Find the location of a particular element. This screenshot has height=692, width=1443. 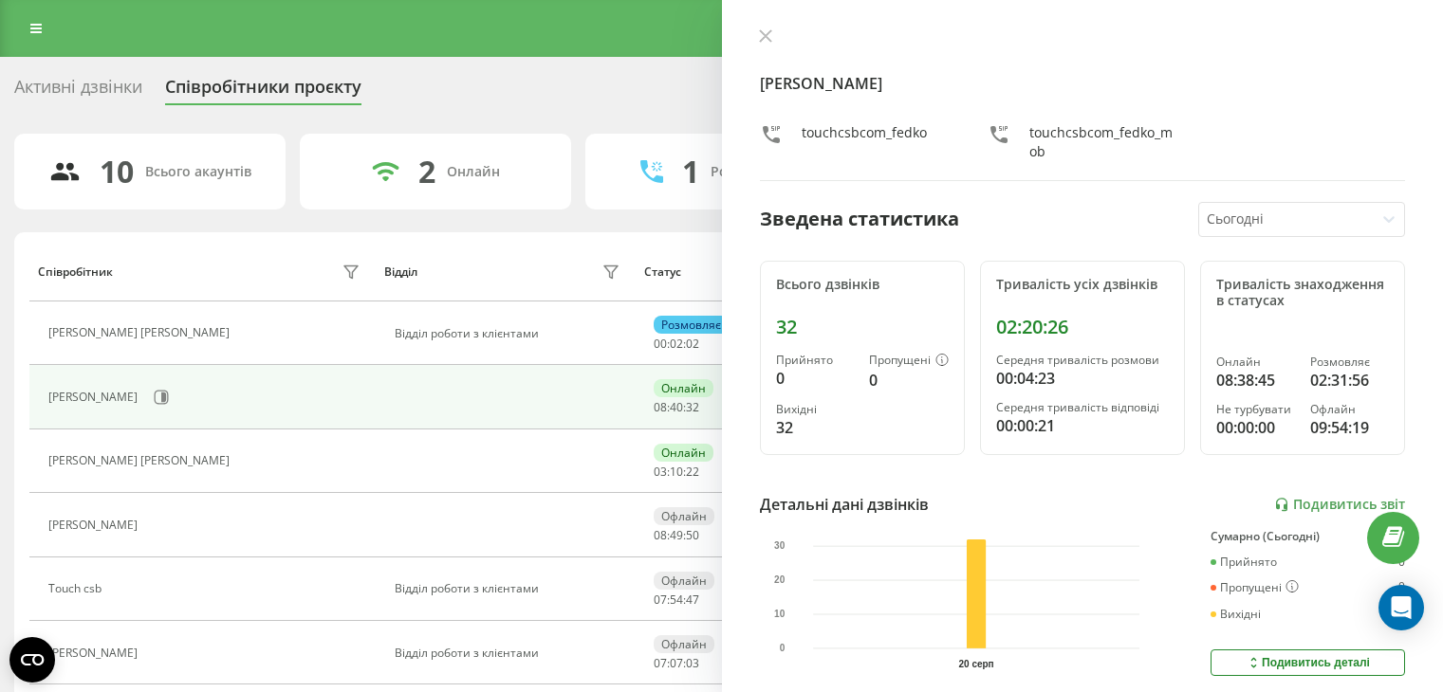

div: 2 is located at coordinates (427, 172).